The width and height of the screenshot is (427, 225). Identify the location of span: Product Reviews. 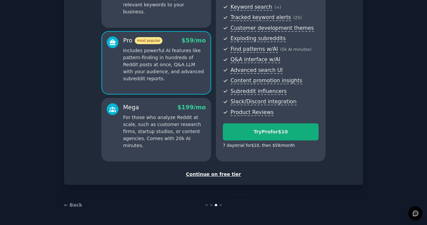
(252, 112).